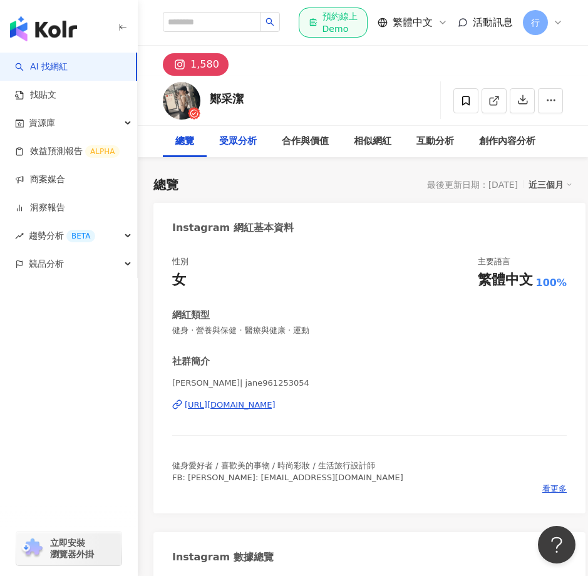 This screenshot has height=576, width=588. What do you see at coordinates (41, 67) in the screenshot?
I see `a: searchAI 找網紅` at bounding box center [41, 67].